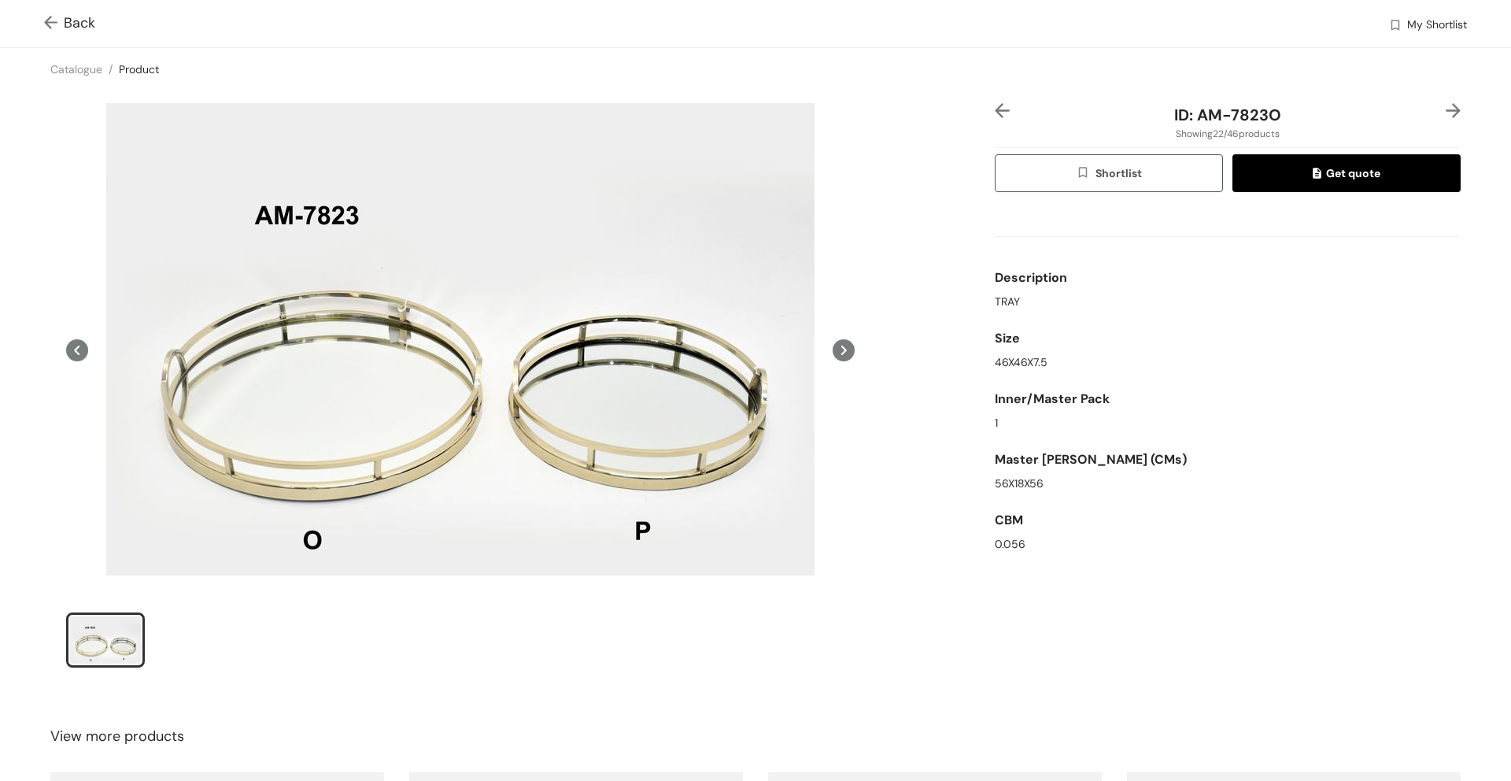 The width and height of the screenshot is (1511, 781). Describe the element at coordinates (1453, 110) in the screenshot. I see `img: right` at that location.